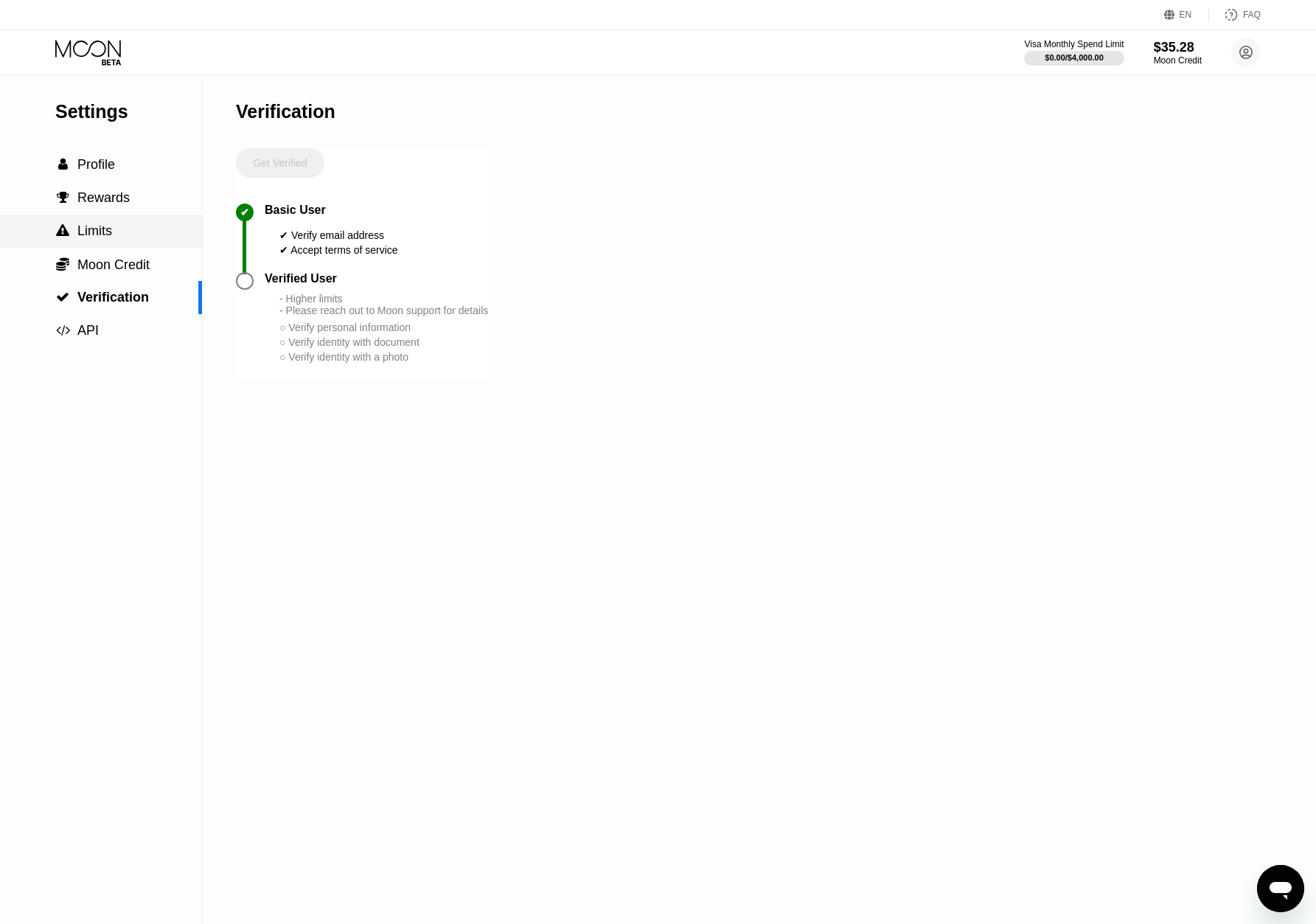 The height and width of the screenshot is (924, 1316). Describe the element at coordinates (88, 331) in the screenshot. I see `span: API` at that location.